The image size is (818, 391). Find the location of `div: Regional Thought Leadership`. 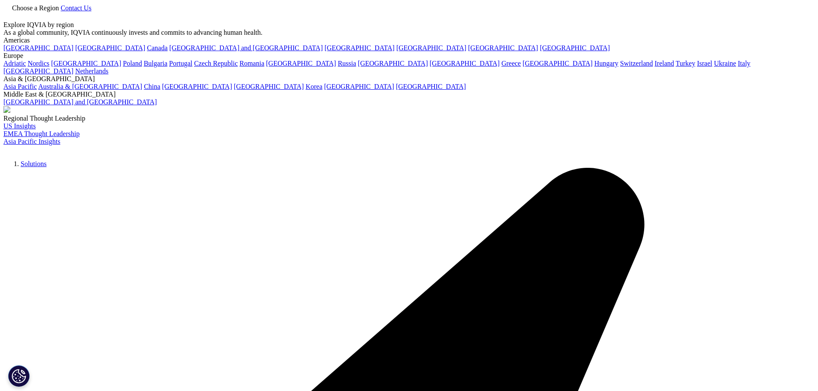

div: Regional Thought Leadership is located at coordinates (409, 118).